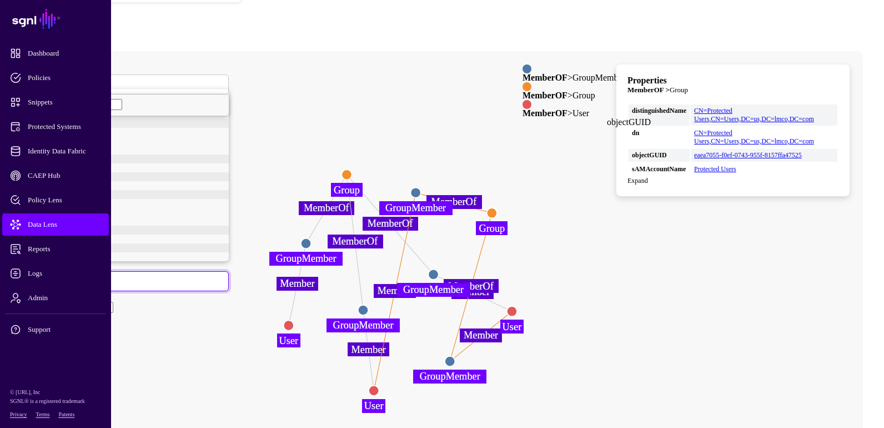 The image size is (884, 428). Describe the element at coordinates (659, 169) in the screenshot. I see `strong: sAMAccountName` at that location.